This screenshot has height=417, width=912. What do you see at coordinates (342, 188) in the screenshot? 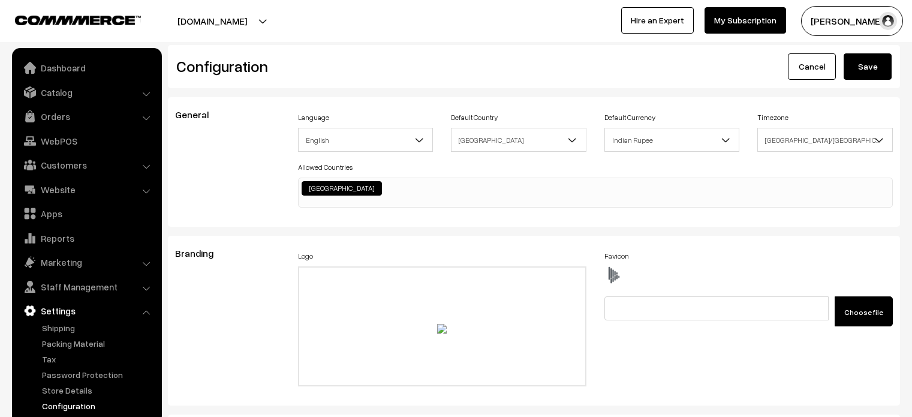
I see `li: India` at bounding box center [342, 188].